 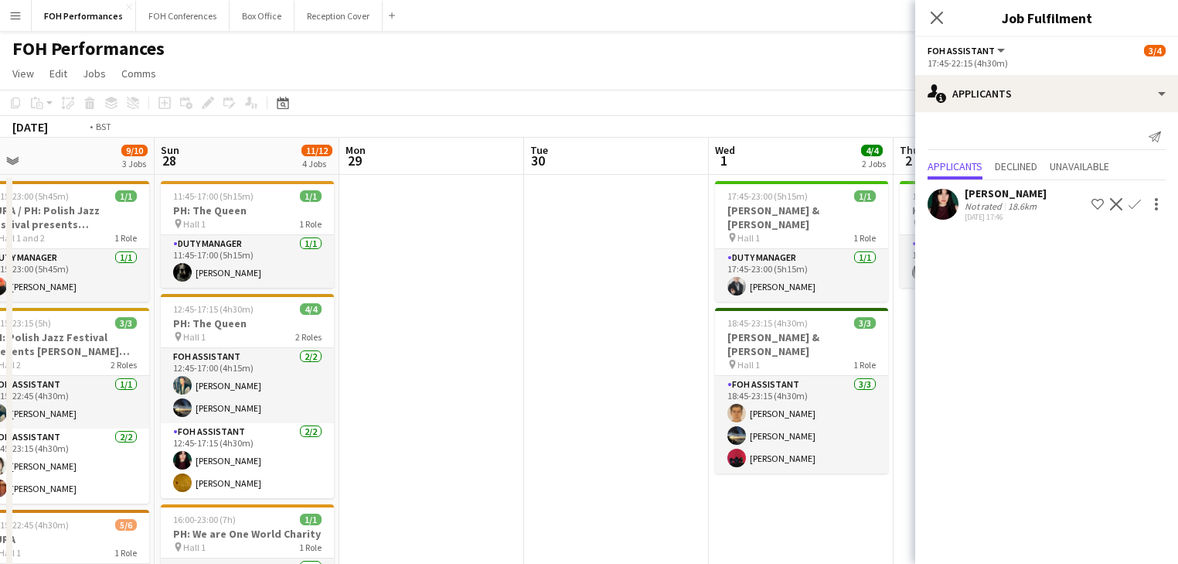 What do you see at coordinates (967, 50) in the screenshot?
I see `button: FOH Assistant` at bounding box center [967, 50].